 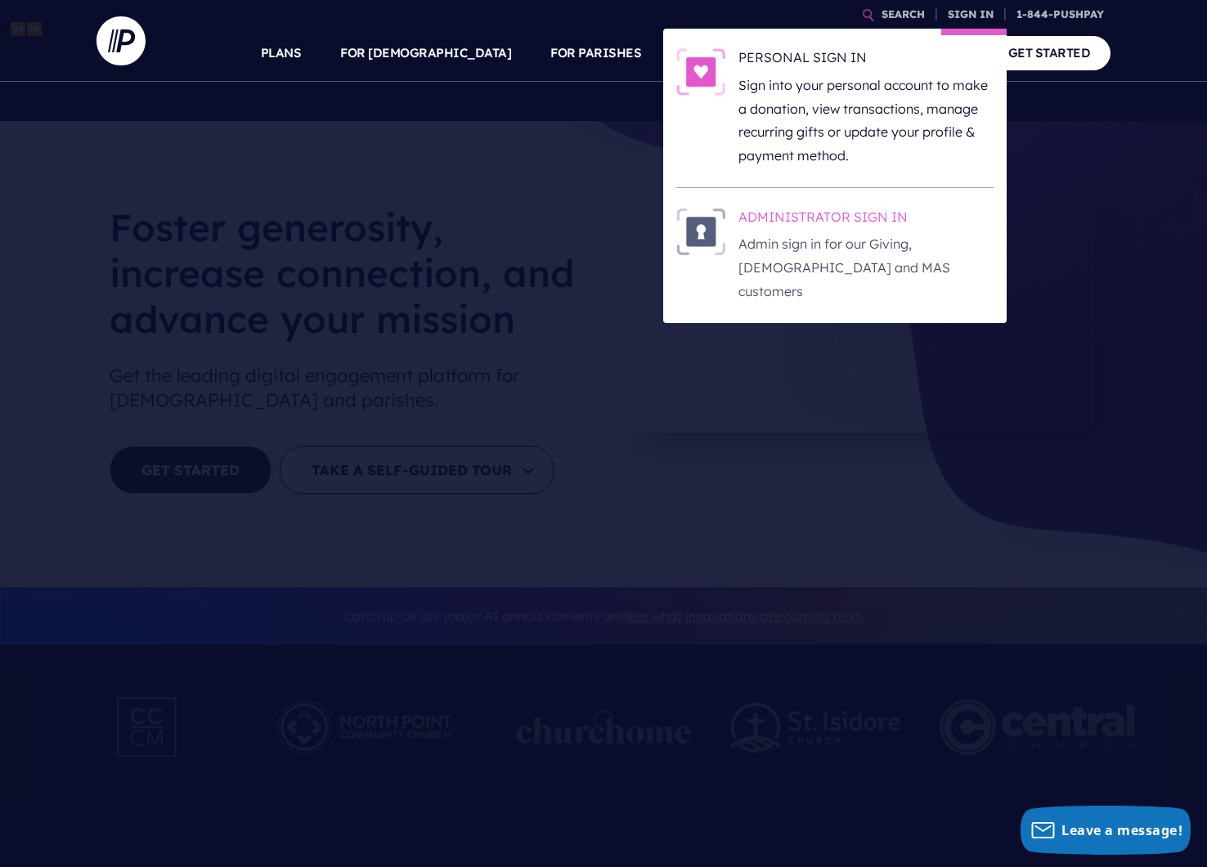 I want to click on img: PERSONAL SIGN IN - Illustration, so click(x=701, y=72).